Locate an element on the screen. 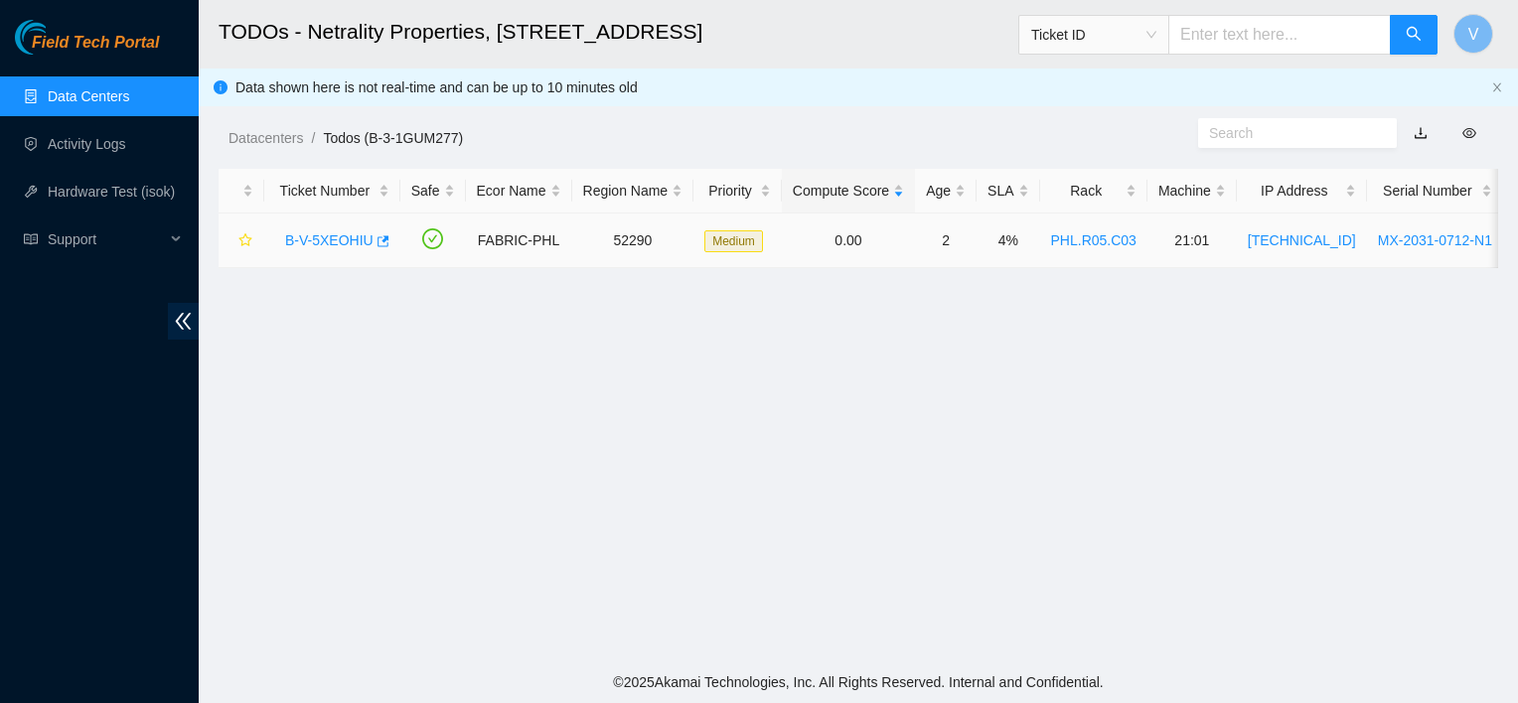  input: Search is located at coordinates (1289, 133).